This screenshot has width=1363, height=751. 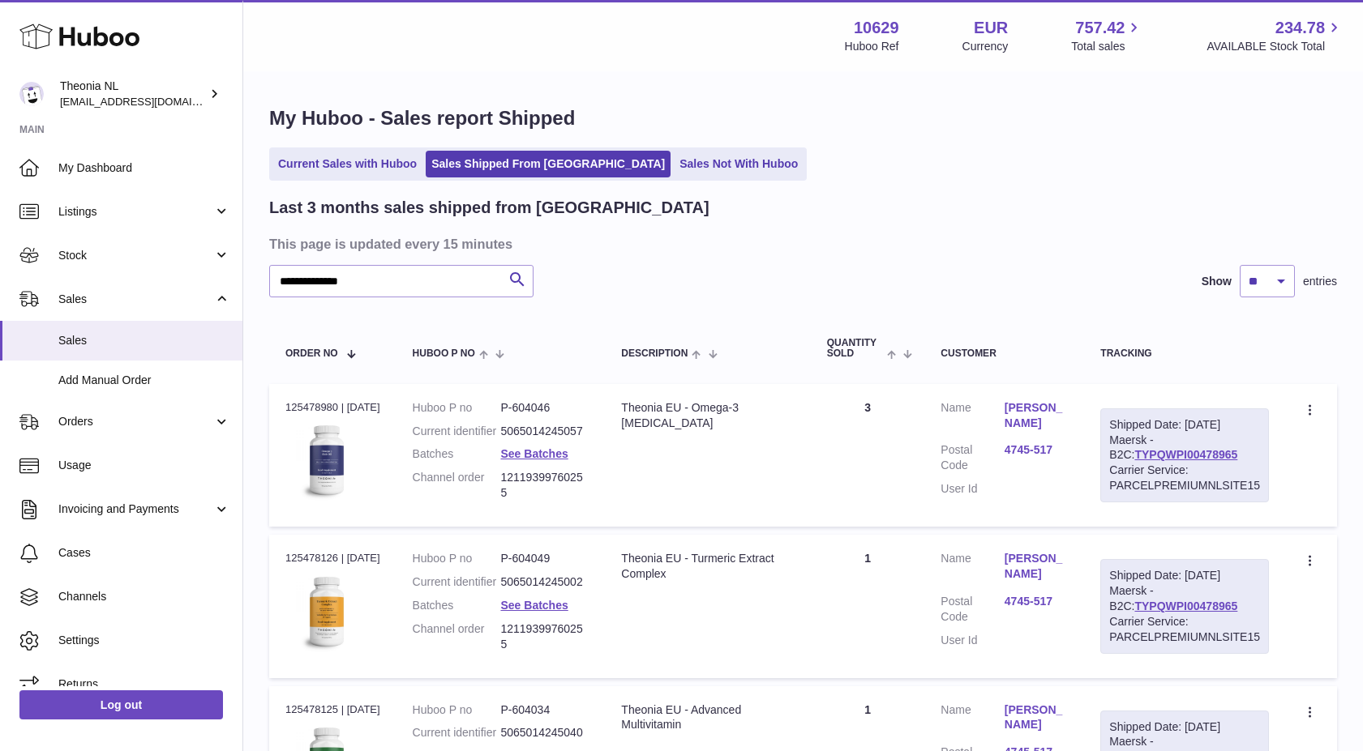 I want to click on a: Sales Not With Huboo, so click(x=738, y=164).